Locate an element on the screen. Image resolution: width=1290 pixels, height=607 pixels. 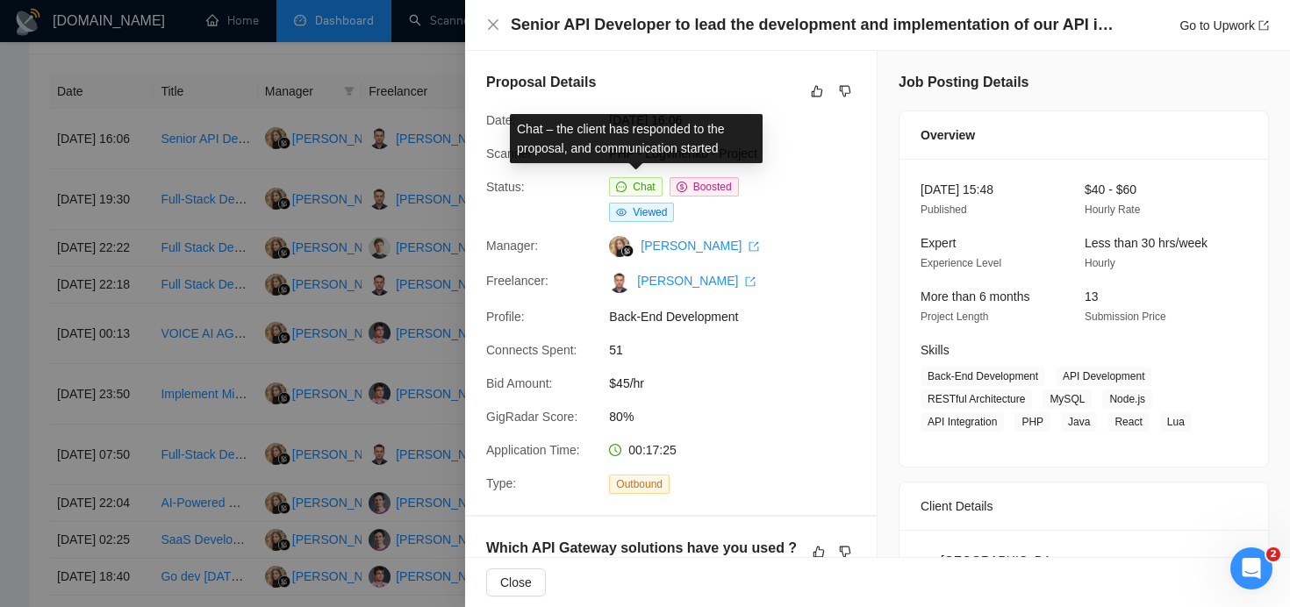
div: Client Details is located at coordinates (1084, 506).